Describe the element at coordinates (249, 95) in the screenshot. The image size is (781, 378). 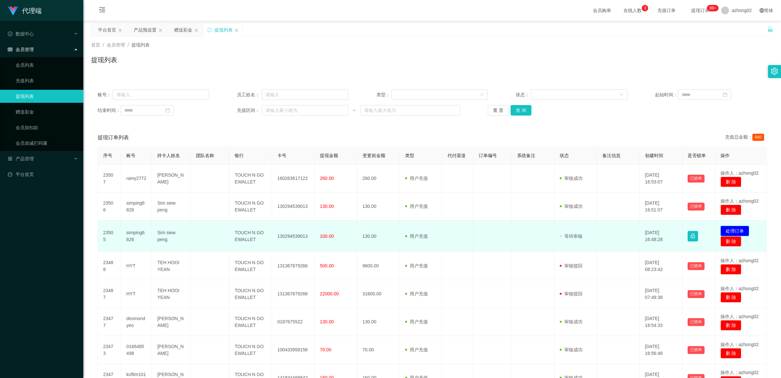
I see `span: 员工姓名：` at that location.